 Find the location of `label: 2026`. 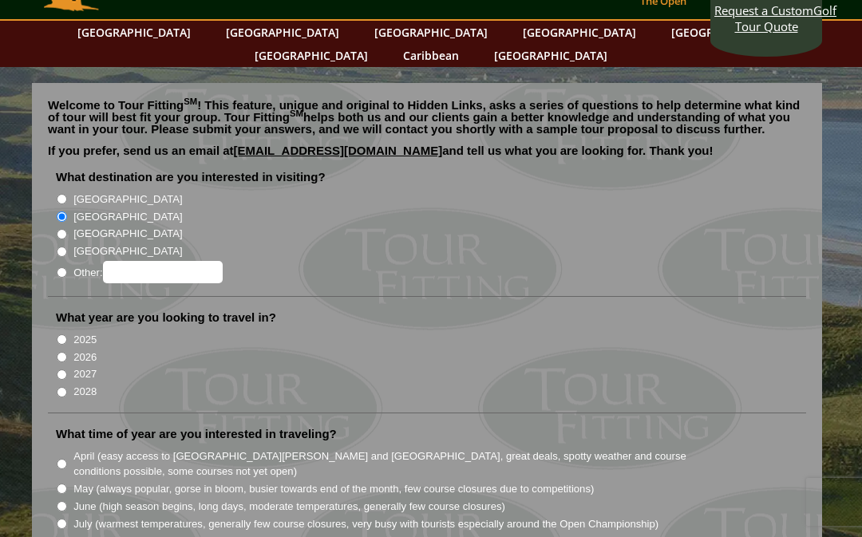

label: 2026 is located at coordinates (85, 358).